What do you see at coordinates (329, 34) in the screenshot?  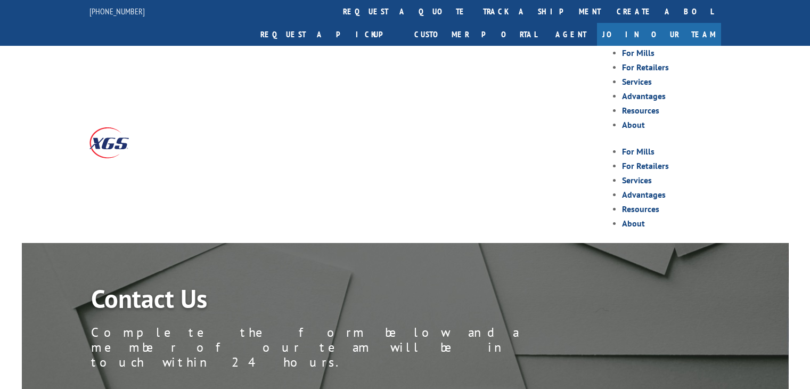 I see `a: Request a pickup` at bounding box center [329, 34].